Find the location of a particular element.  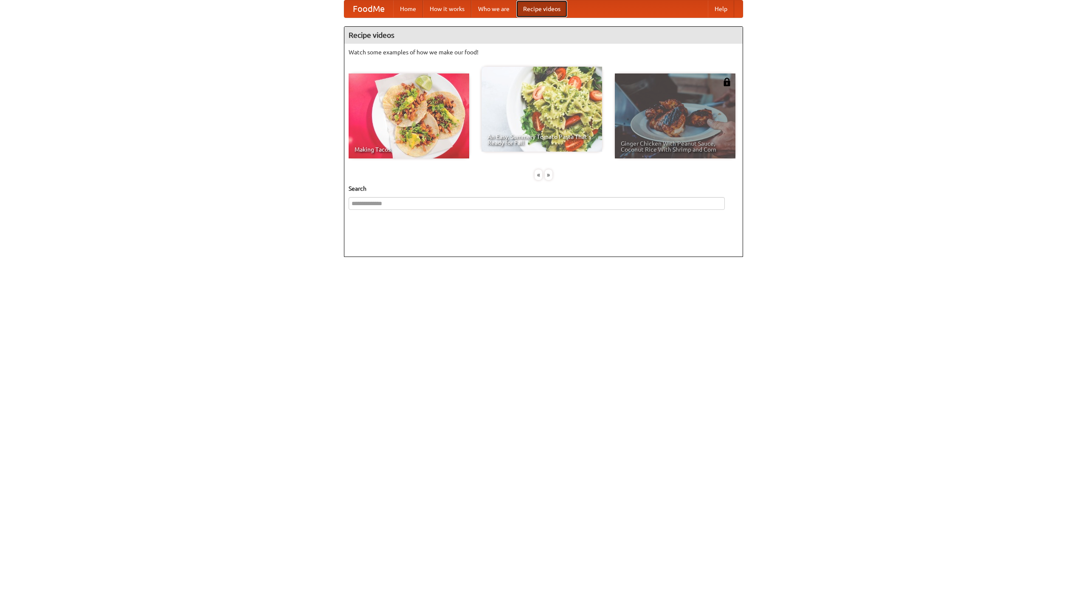

a: Home is located at coordinates (408, 9).